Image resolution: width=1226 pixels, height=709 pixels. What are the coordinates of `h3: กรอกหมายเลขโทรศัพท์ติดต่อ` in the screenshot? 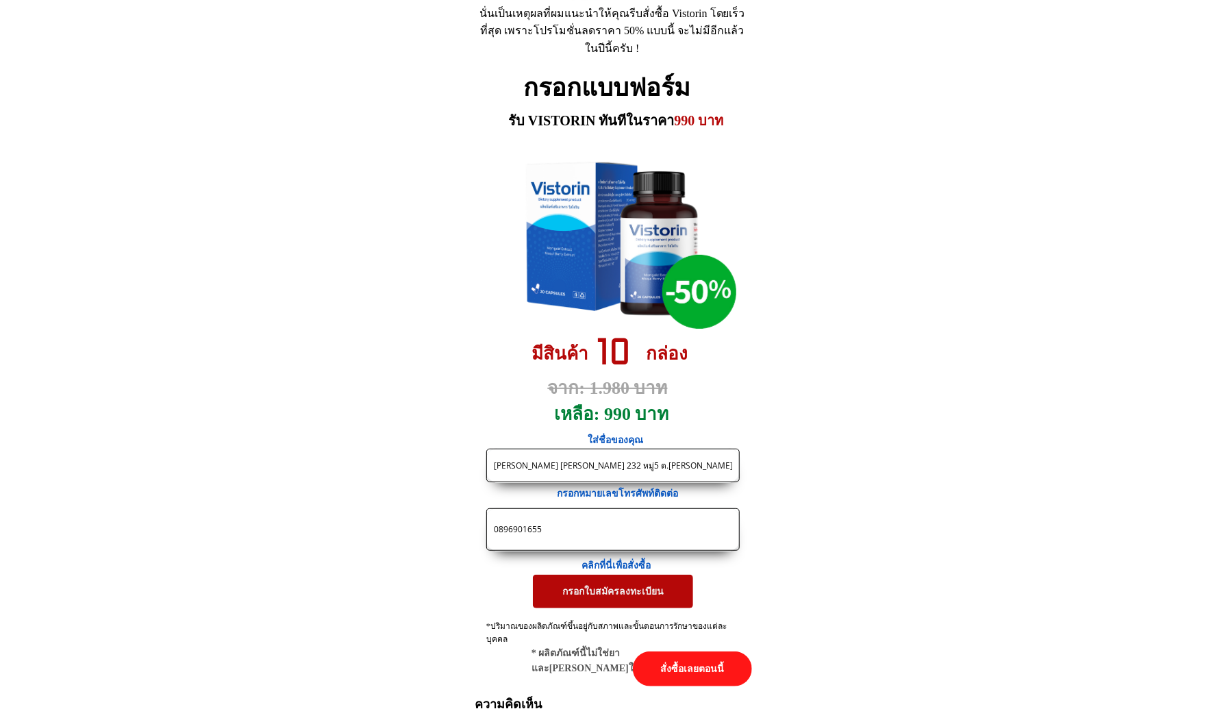 It's located at (625, 494).